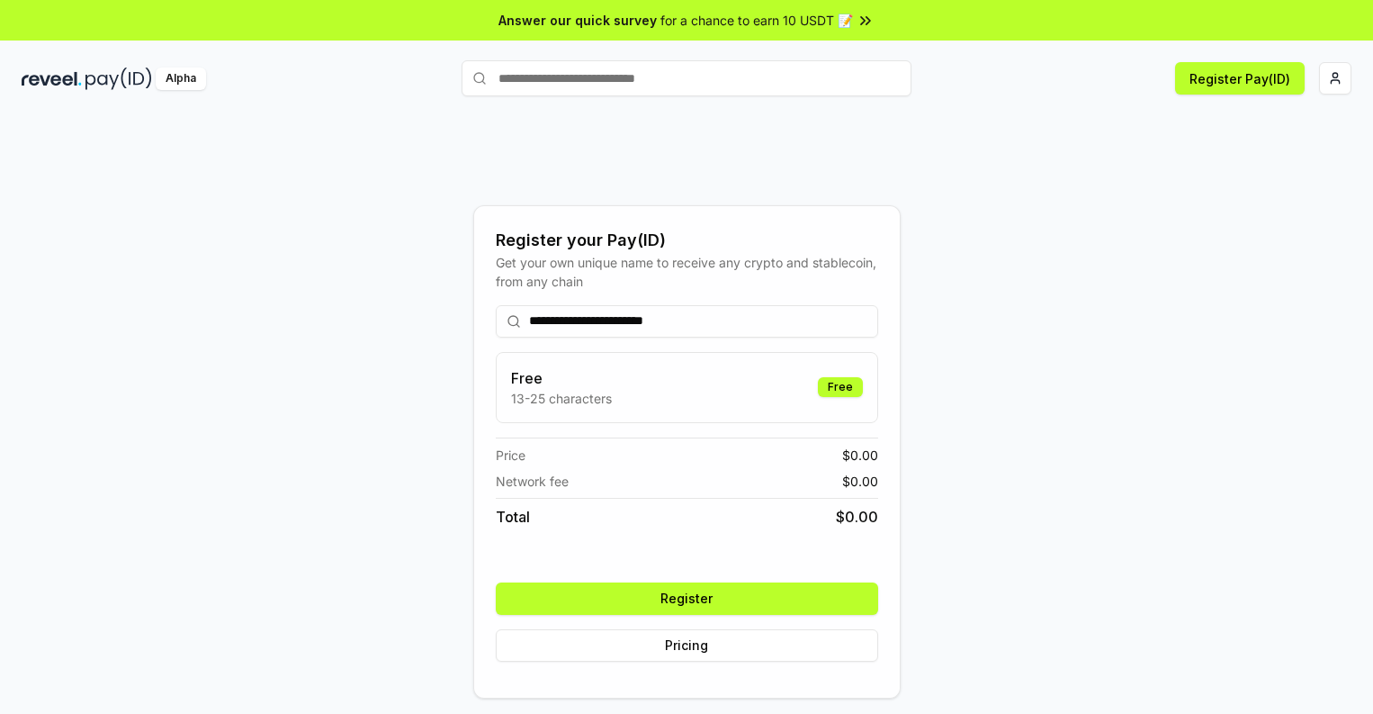 This screenshot has width=1373, height=714. Describe the element at coordinates (510, 455) in the screenshot. I see `span: Price` at that location.